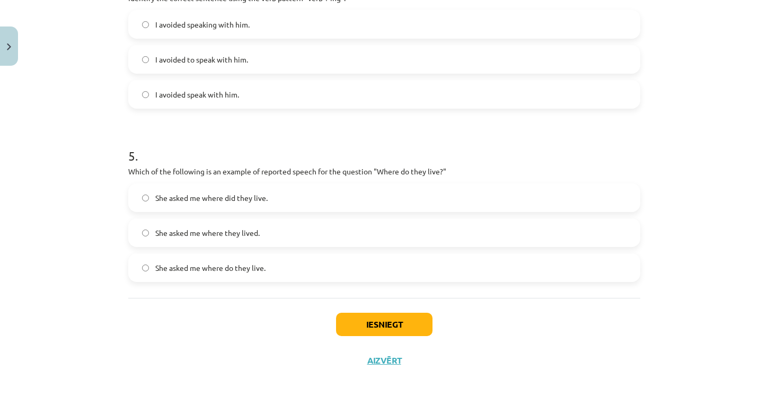 This screenshot has height=405, width=768. Describe the element at coordinates (211, 198) in the screenshot. I see `span: She asked me where did they live.` at that location.